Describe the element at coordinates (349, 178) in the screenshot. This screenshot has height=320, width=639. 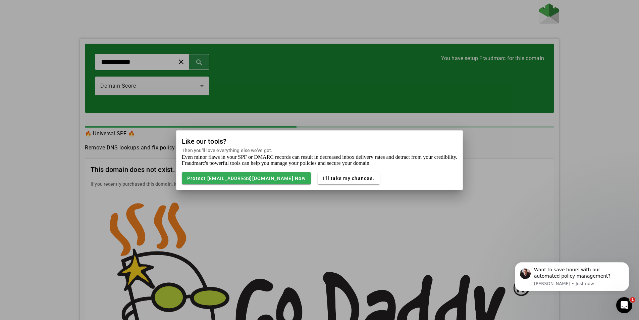
I see `span: I'll take my chances.` at that location.